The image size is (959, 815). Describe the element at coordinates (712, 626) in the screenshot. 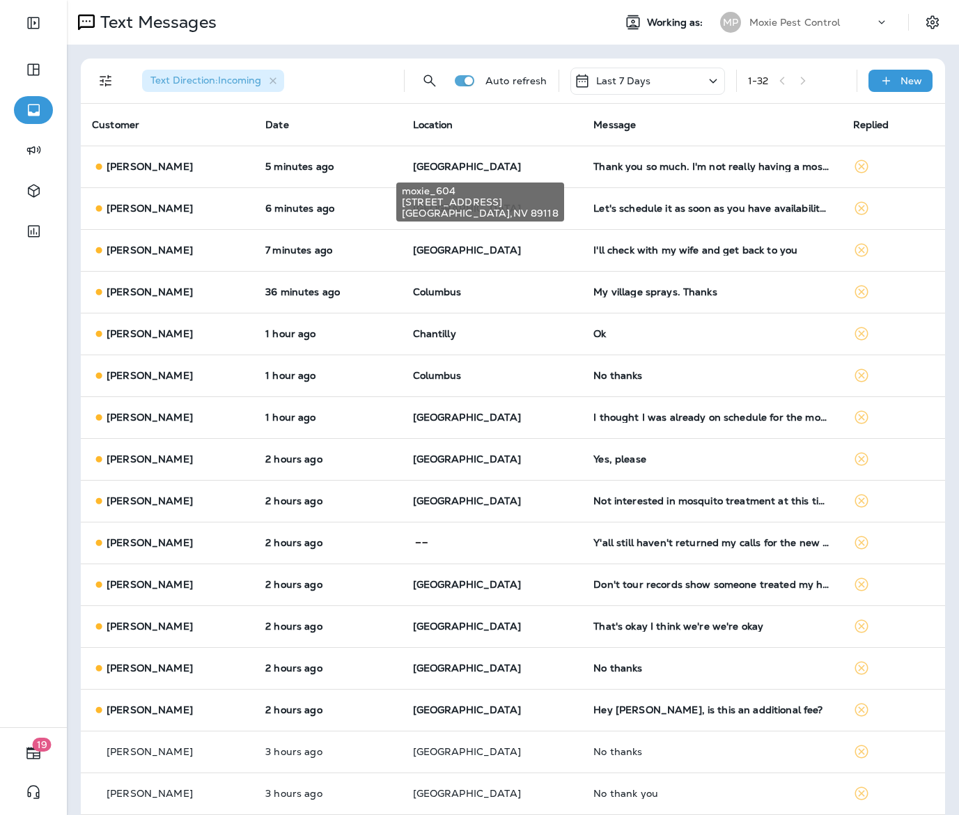

I see `div: That's okay I think we're we're okay` at that location.